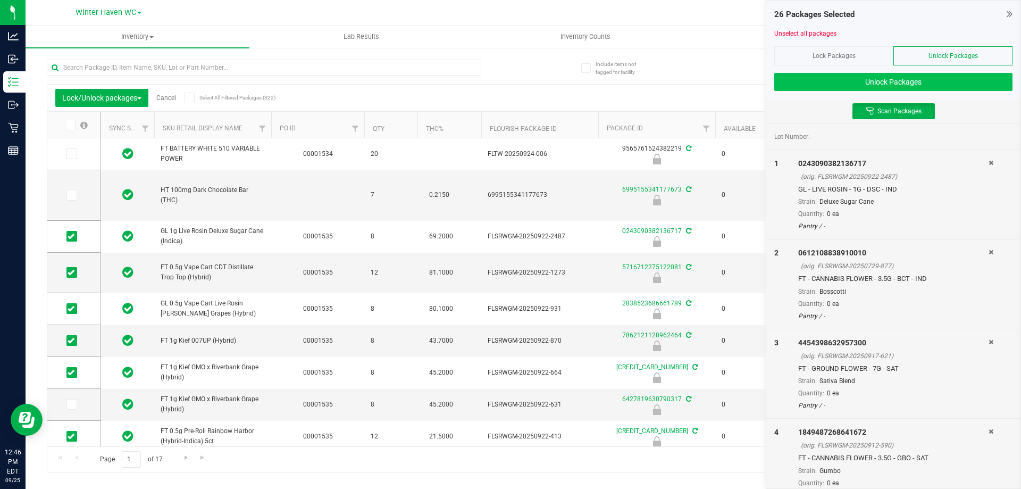  What do you see at coordinates (84, 125) in the screenshot?
I see `span: Select all records on this page` at bounding box center [84, 125].